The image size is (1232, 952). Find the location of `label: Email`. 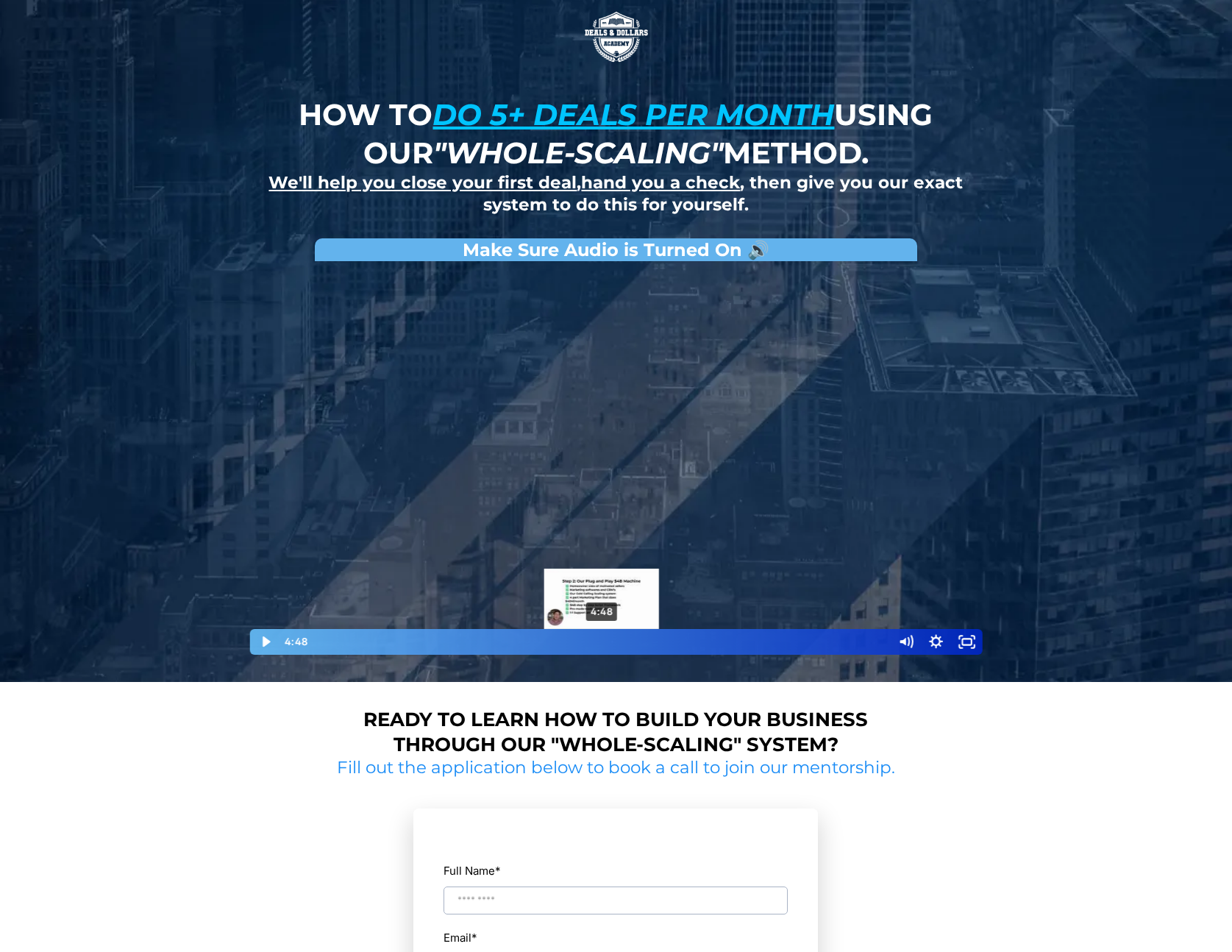

label: Email is located at coordinates (461, 938).